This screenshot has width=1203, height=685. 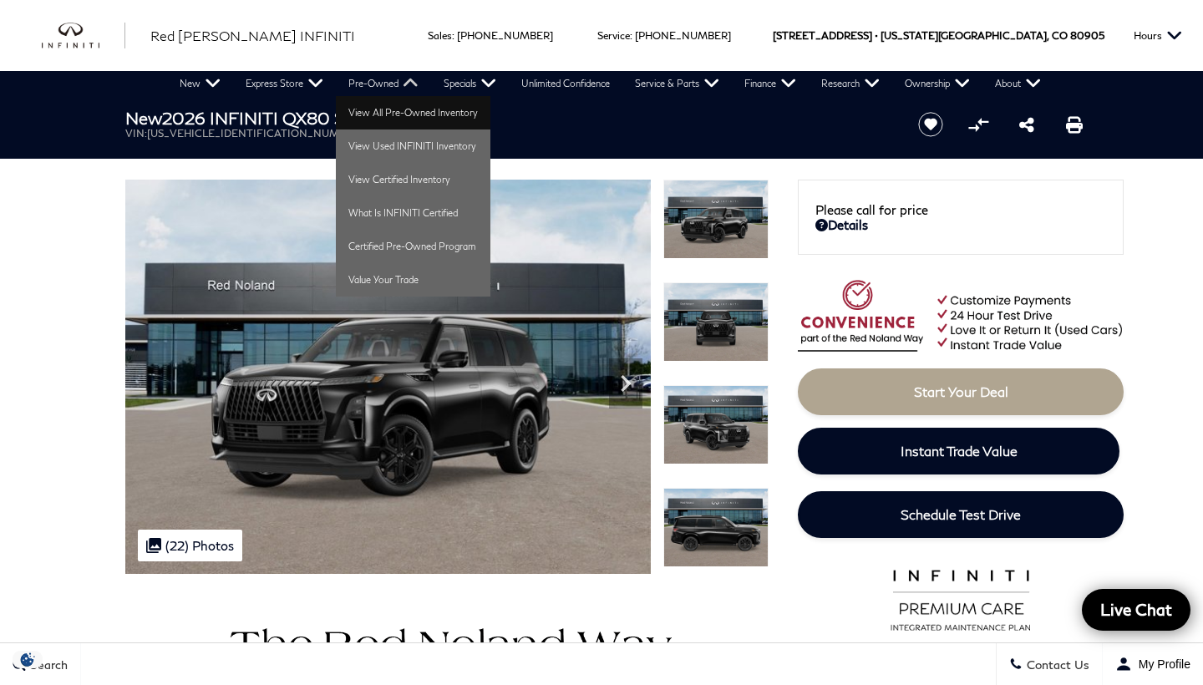 I want to click on span: Contact Us, so click(x=1056, y=664).